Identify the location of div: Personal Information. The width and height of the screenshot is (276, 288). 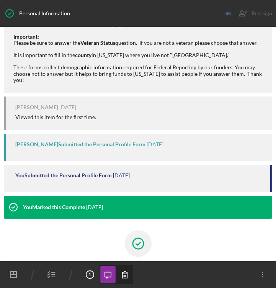
(44, 13).